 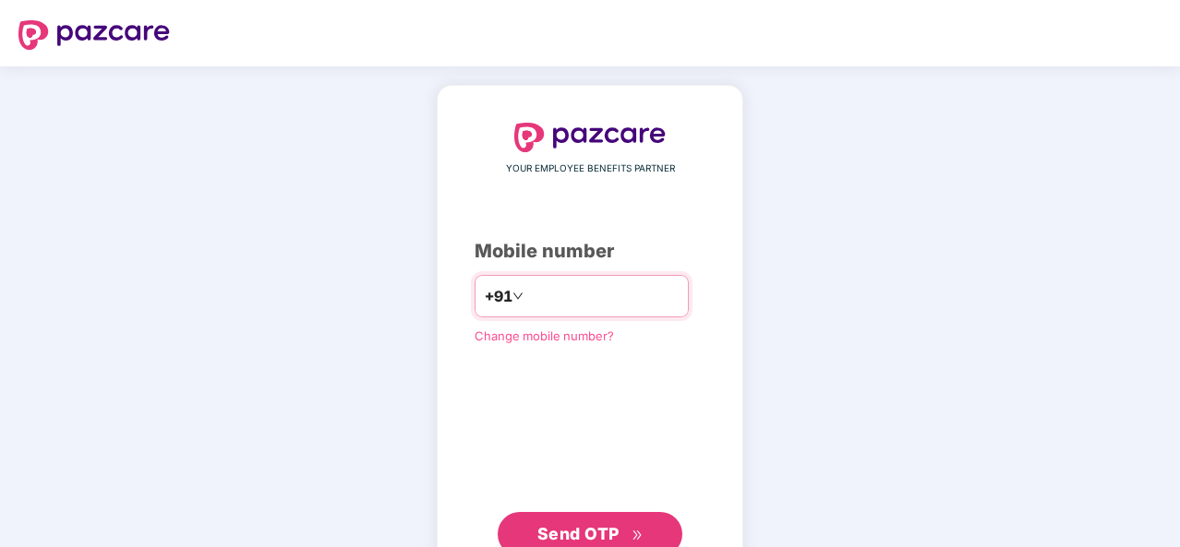 What do you see at coordinates (590, 251) in the screenshot?
I see `div: Mobile number` at bounding box center [590, 251].